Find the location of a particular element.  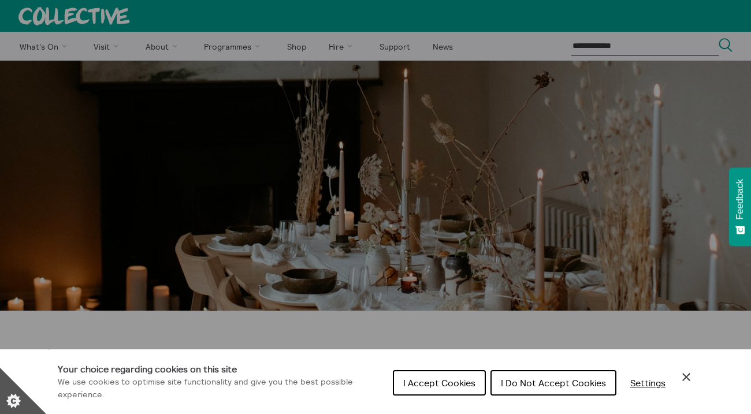

button: I Accept Cookies is located at coordinates (439, 383).